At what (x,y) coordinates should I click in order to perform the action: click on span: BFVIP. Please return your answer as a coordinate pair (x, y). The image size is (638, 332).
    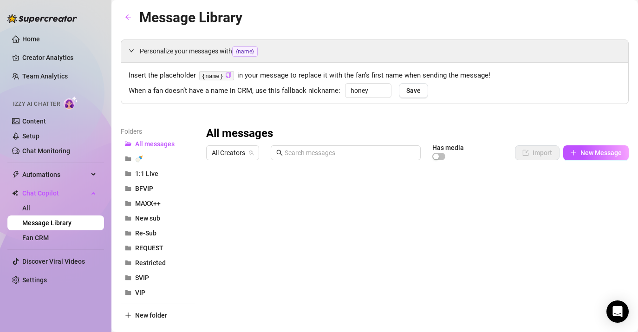
    Looking at the image, I should click on (144, 189).